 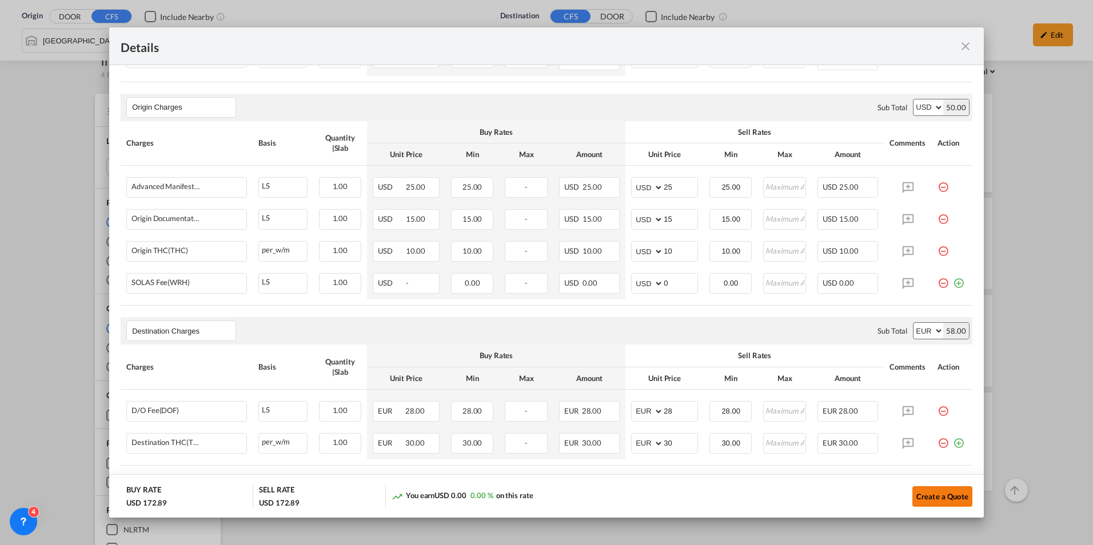 What do you see at coordinates (155, 410) in the screenshot?
I see `div: D/O Fee(DOF)` at bounding box center [155, 410].